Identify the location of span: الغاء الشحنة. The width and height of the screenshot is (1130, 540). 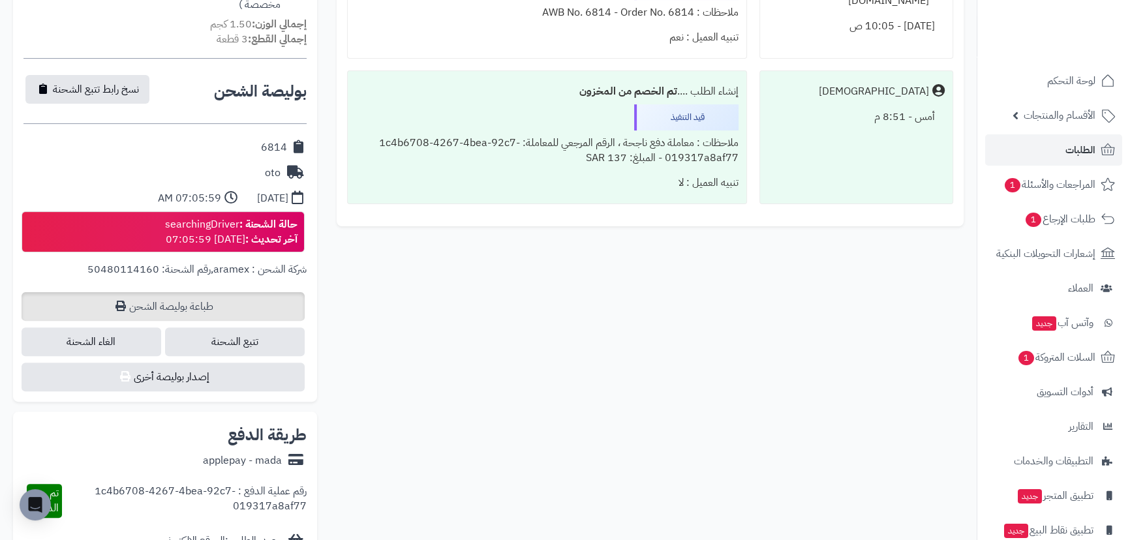
(91, 342).